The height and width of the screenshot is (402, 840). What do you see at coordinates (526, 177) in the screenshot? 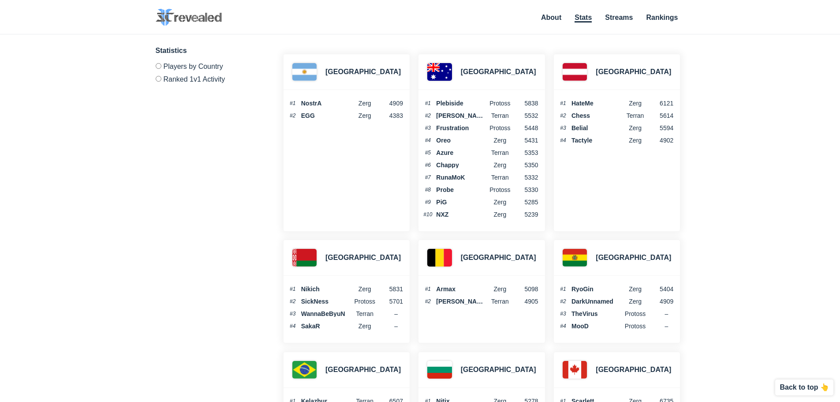
I see `span: 5332` at bounding box center [526, 177].